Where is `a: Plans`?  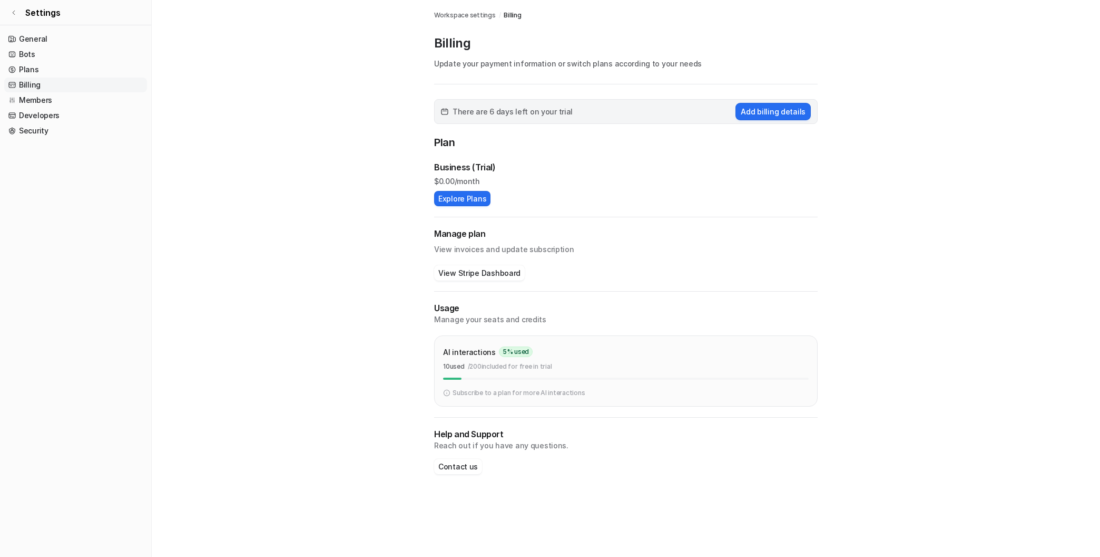 a: Plans is located at coordinates (75, 70).